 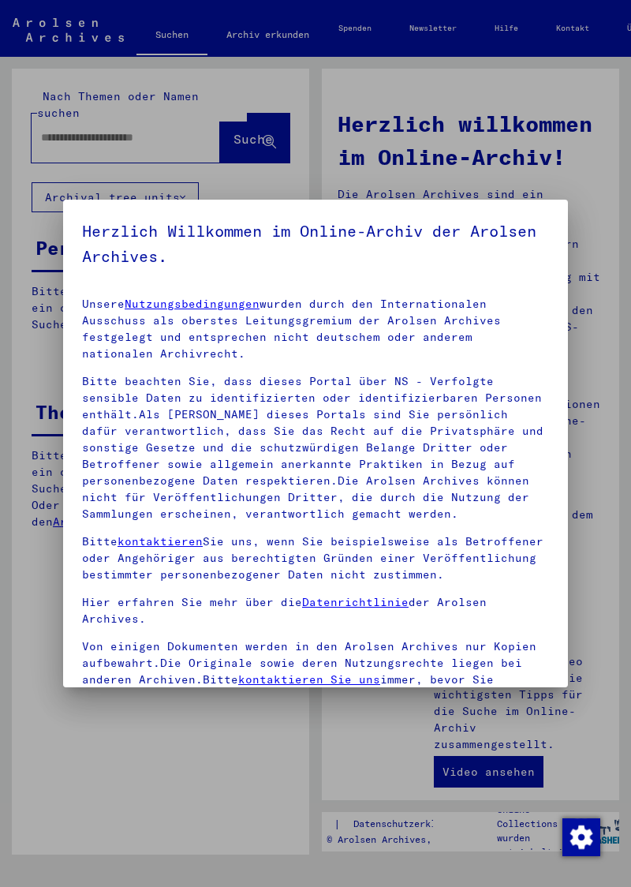 I want to click on a: Nutzungsbedingungen, so click(x=192, y=304).